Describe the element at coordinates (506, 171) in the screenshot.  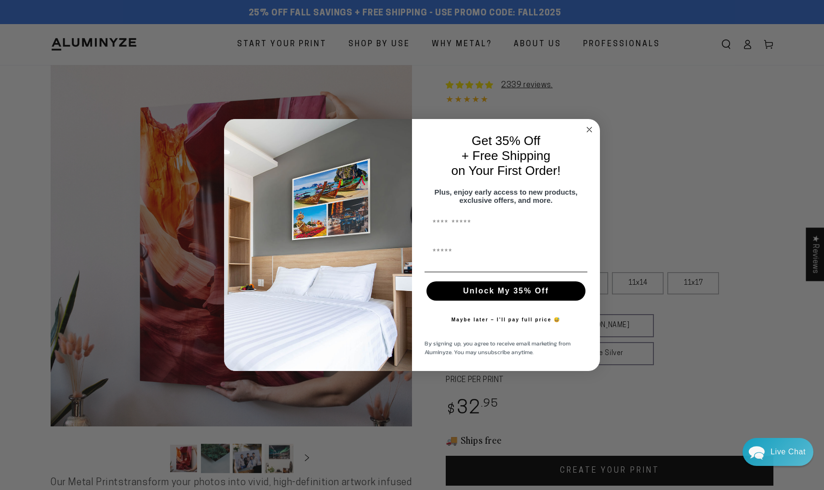
I see `span: on Your First Order!` at that location.